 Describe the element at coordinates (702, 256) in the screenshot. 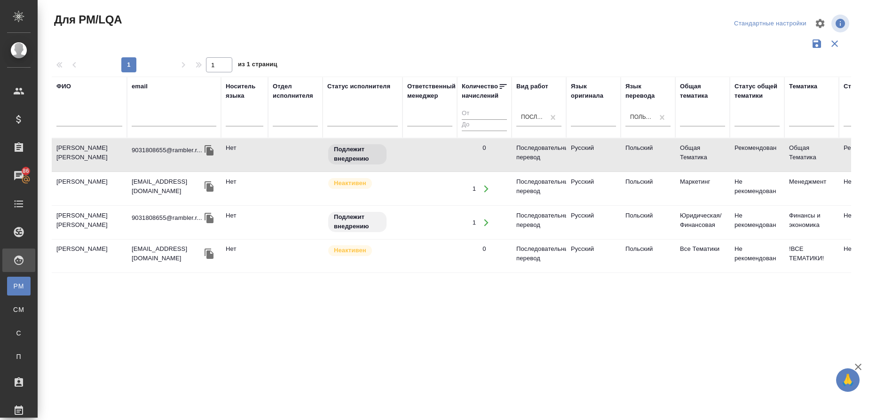

I see `td: Все Тематики` at that location.